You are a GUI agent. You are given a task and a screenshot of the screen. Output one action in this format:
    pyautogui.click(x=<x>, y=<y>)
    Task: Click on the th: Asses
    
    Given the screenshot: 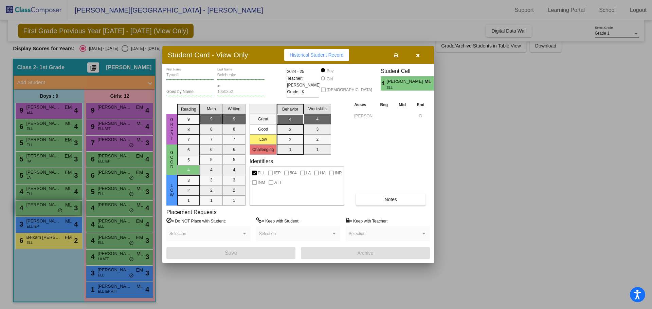 What is the action you would take?
    pyautogui.click(x=363, y=105)
    